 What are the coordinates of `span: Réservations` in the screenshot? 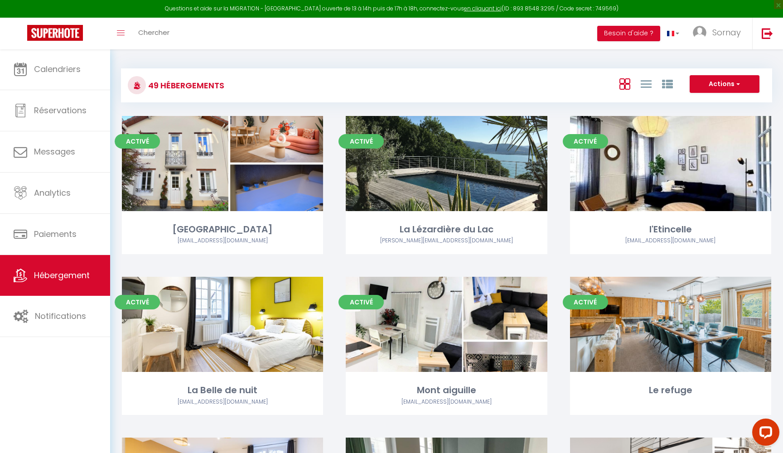 It's located at (60, 110).